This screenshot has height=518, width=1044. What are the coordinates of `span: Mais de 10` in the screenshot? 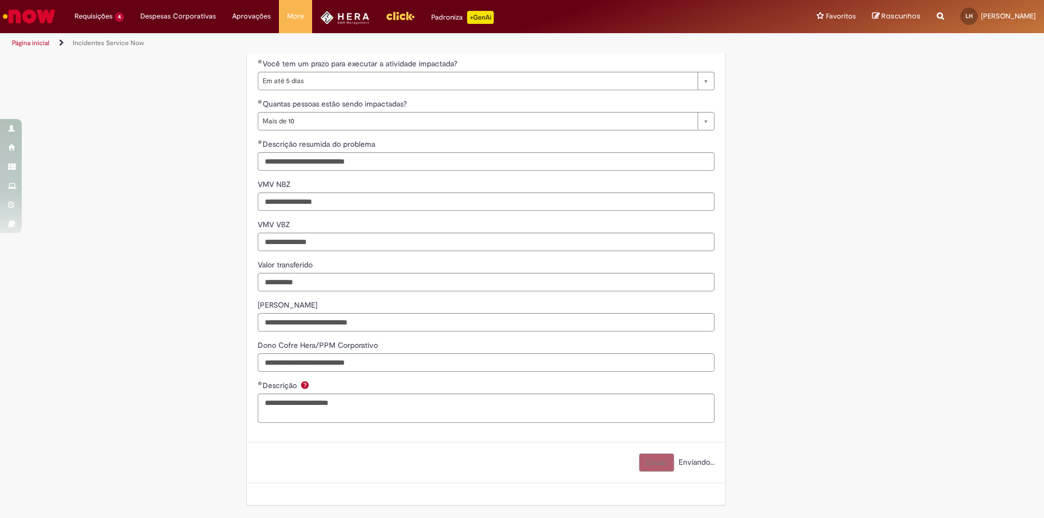 It's located at (478, 121).